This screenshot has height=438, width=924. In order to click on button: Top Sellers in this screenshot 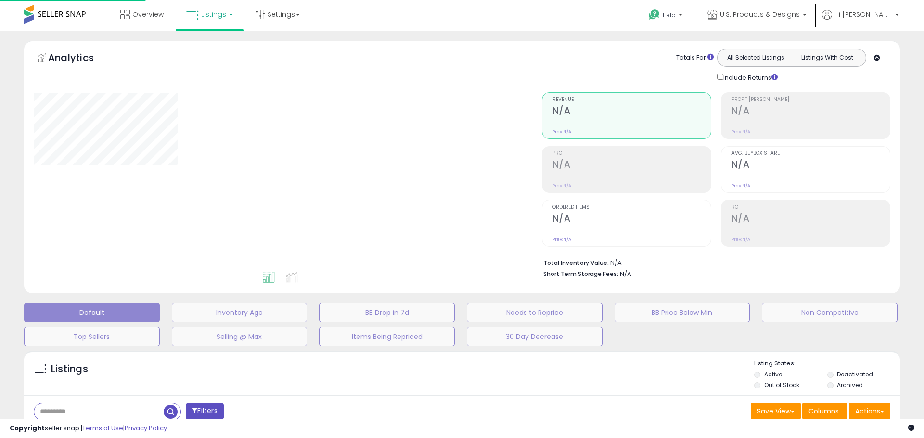, I will do `click(92, 337)`.